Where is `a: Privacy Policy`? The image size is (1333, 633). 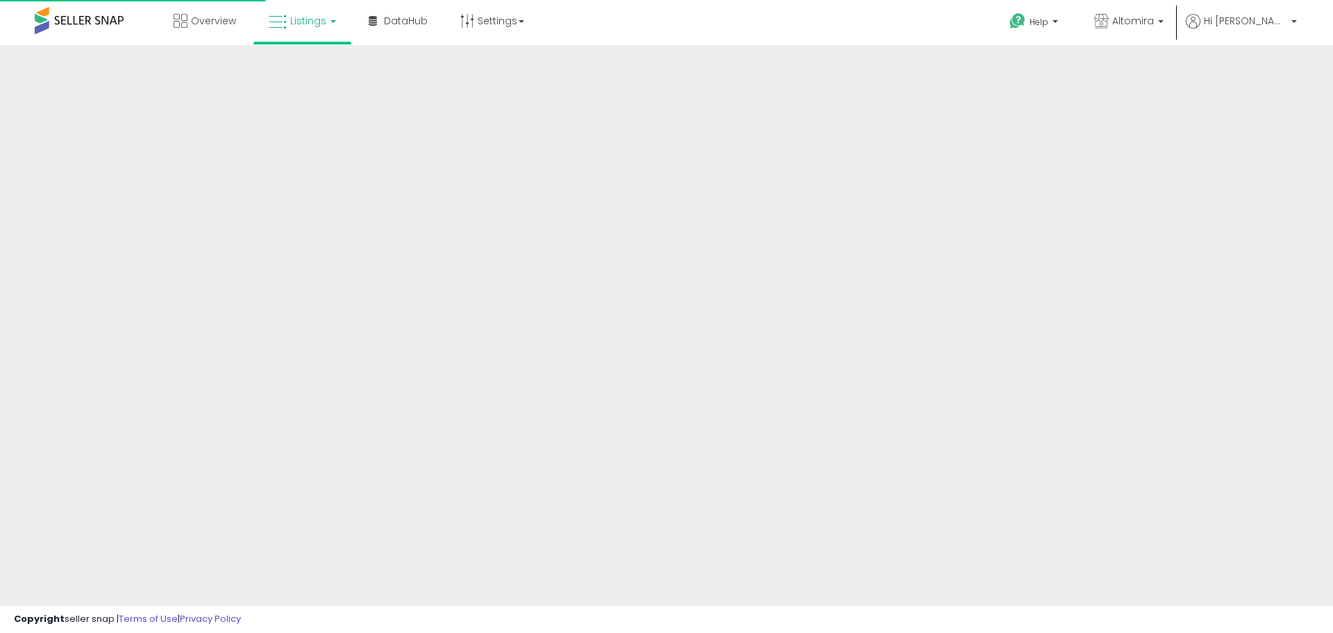 a: Privacy Policy is located at coordinates (210, 618).